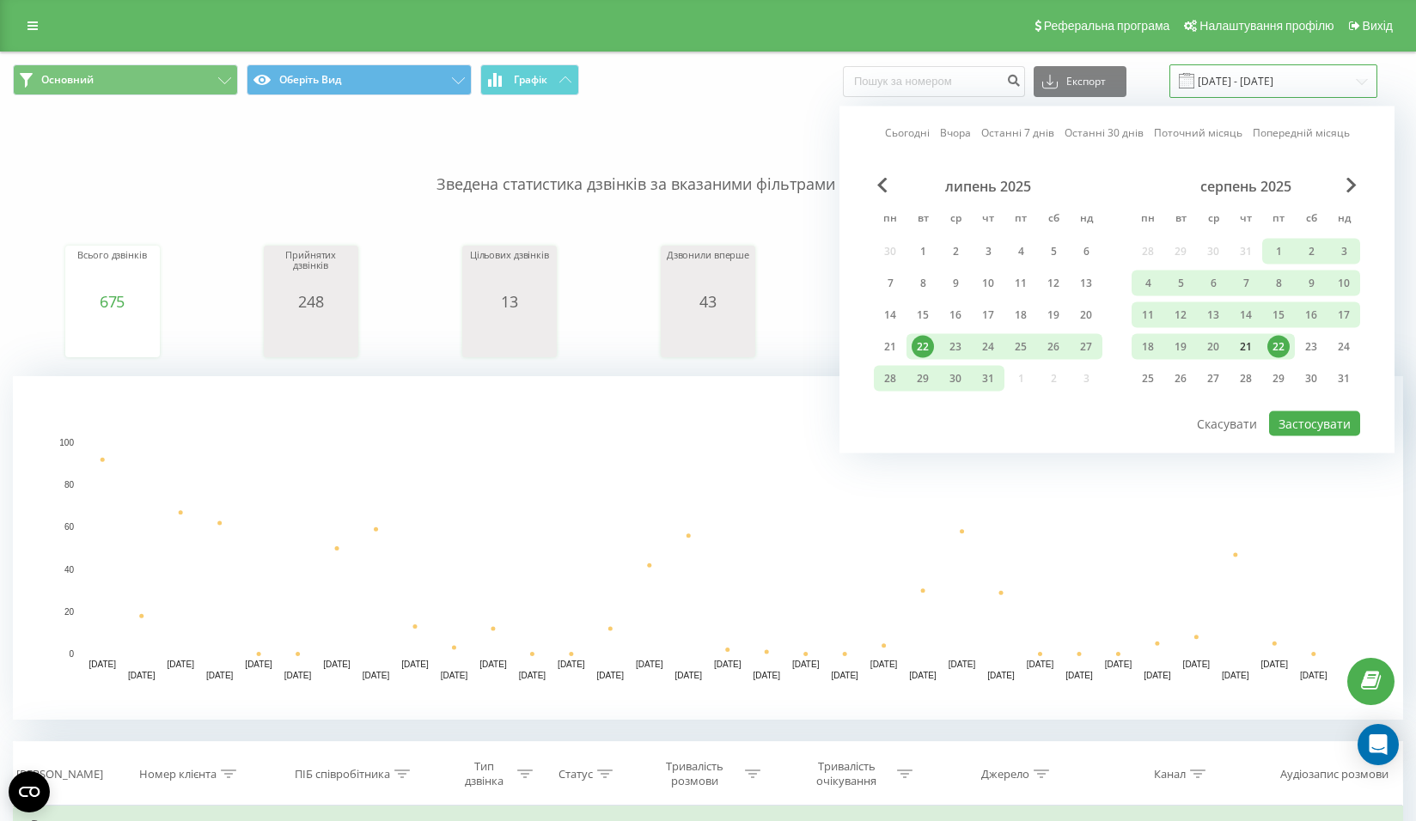  What do you see at coordinates (1021, 315) in the screenshot?
I see `div: 18` at bounding box center [1021, 315].